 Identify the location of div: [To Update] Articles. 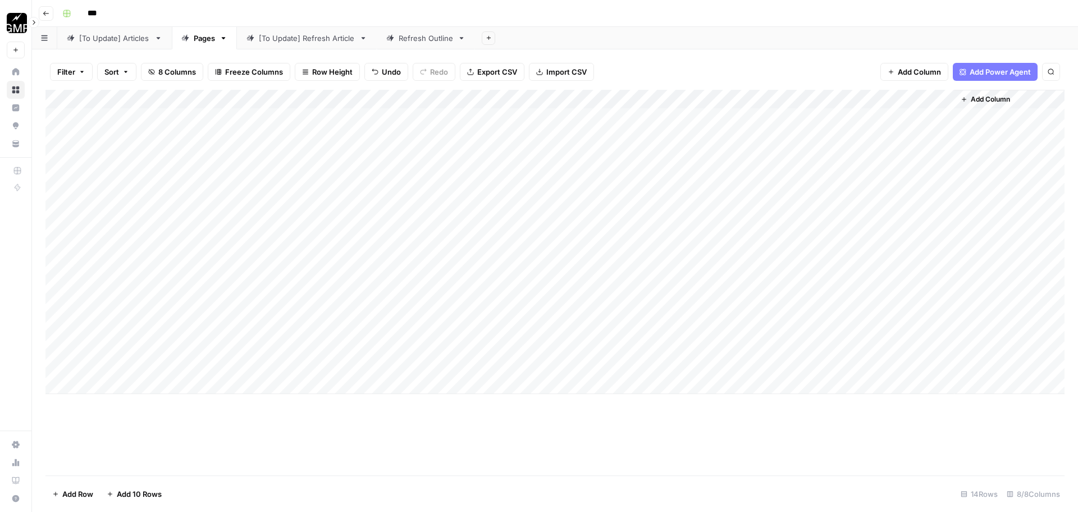
(115, 38).